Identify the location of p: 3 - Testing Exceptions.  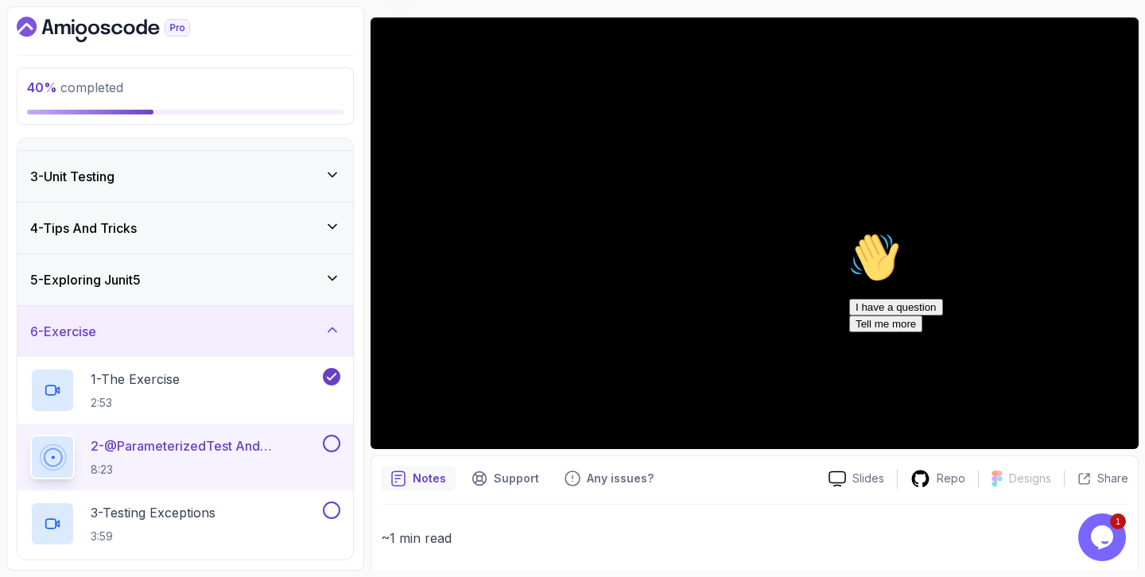
(153, 513).